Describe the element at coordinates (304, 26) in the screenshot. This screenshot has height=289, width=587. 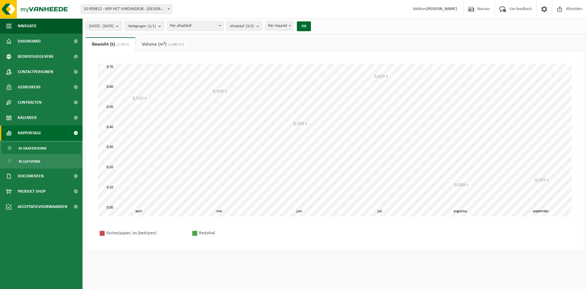
I see `button: OK` at that location.